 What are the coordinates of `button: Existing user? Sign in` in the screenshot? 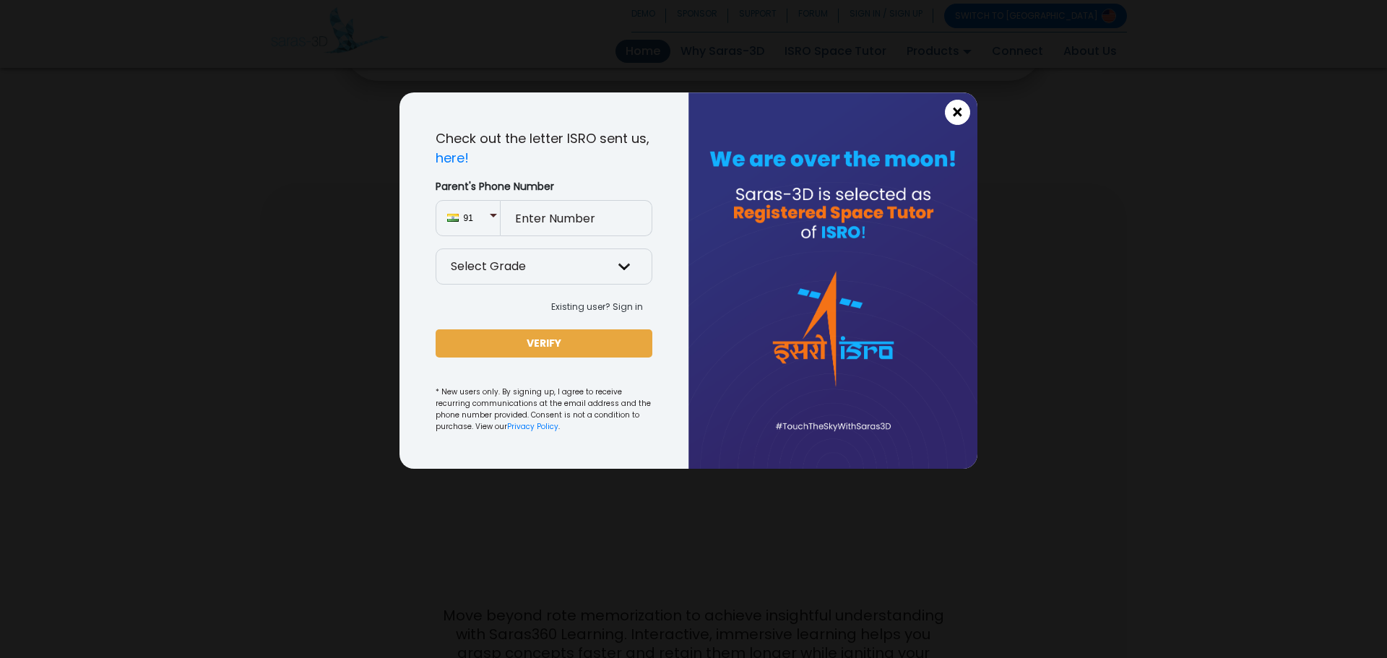 It's located at (597, 307).